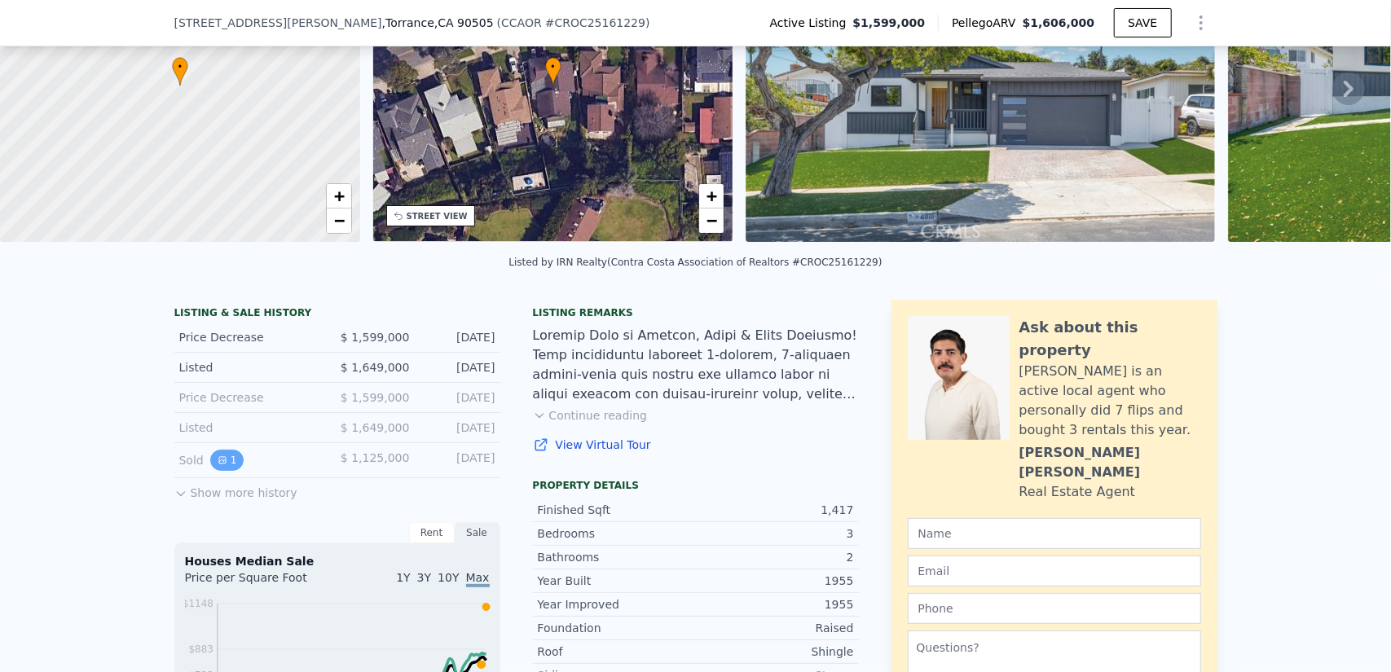 The width and height of the screenshot is (1391, 672). Describe the element at coordinates (1110, 339) in the screenshot. I see `div: Ask about this property` at that location.